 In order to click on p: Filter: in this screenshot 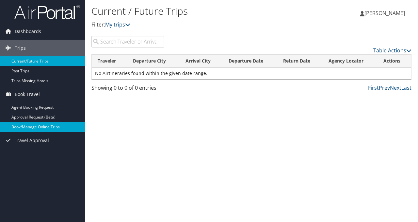, I will do `click(198, 25)`.